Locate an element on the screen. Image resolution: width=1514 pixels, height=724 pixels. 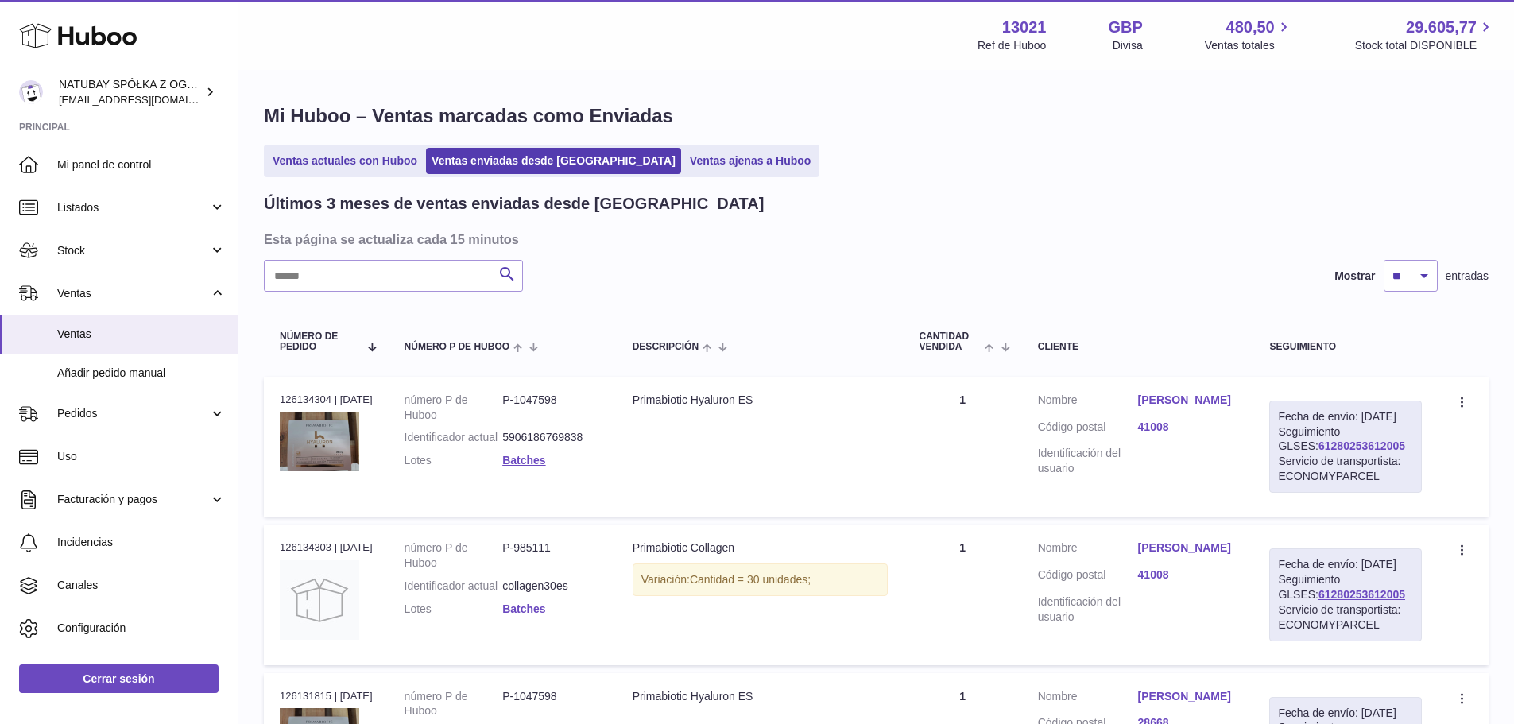
span: Mi panel de control is located at coordinates (142, 165).